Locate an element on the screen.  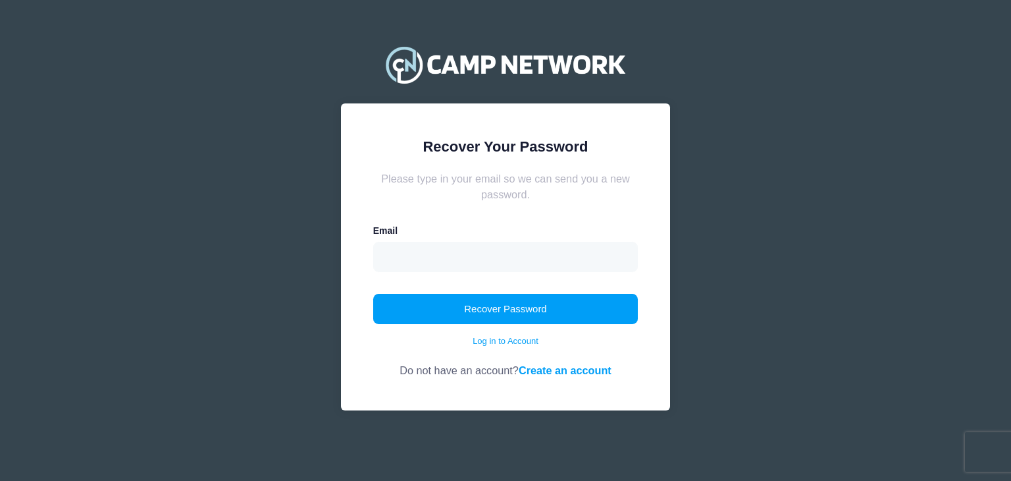
a: Create an account is located at coordinates (565, 370).